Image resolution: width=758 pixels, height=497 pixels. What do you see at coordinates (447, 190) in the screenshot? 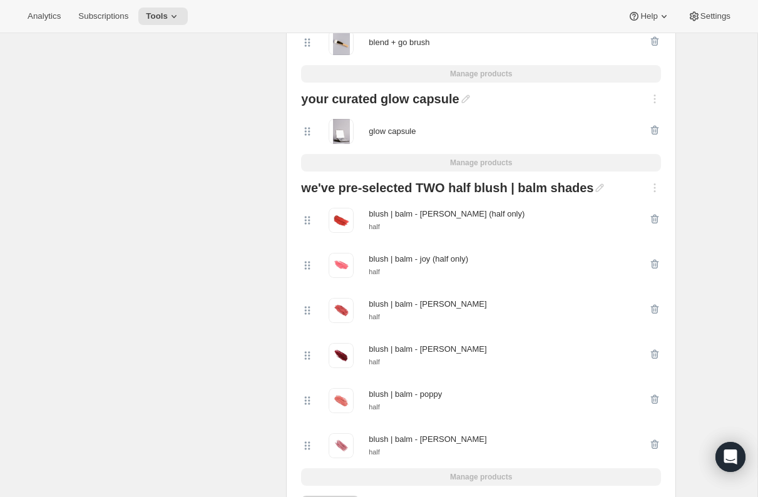
I see `div: we've pre-selected TWO half blush | balm shades` at bounding box center [447, 190].